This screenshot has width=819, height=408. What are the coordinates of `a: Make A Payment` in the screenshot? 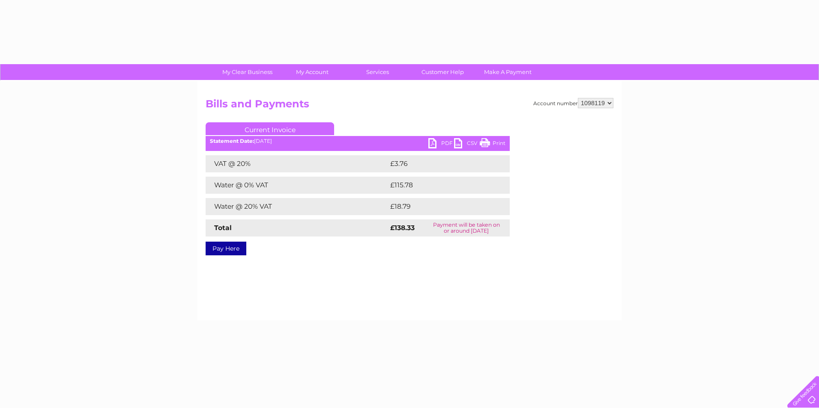 It's located at (507, 72).